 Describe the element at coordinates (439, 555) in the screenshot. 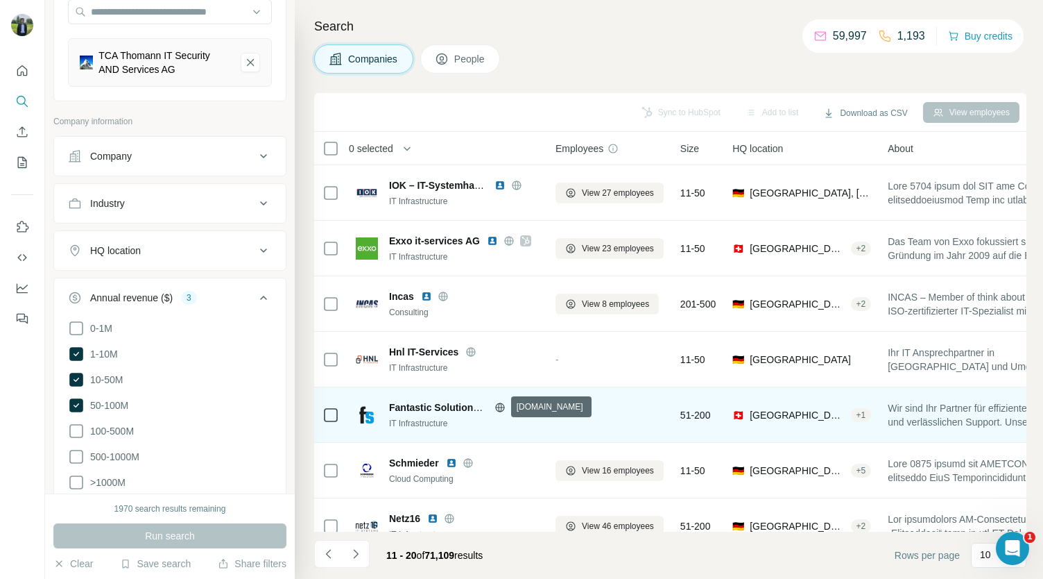

I see `span: 71,109` at that location.